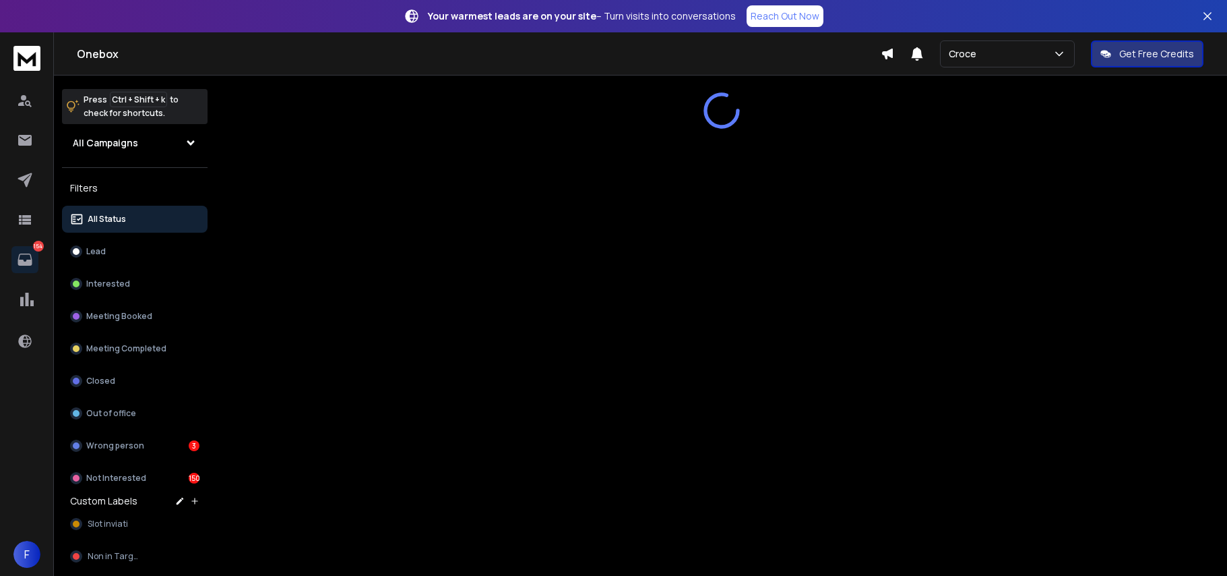  I want to click on img: logo, so click(27, 58).